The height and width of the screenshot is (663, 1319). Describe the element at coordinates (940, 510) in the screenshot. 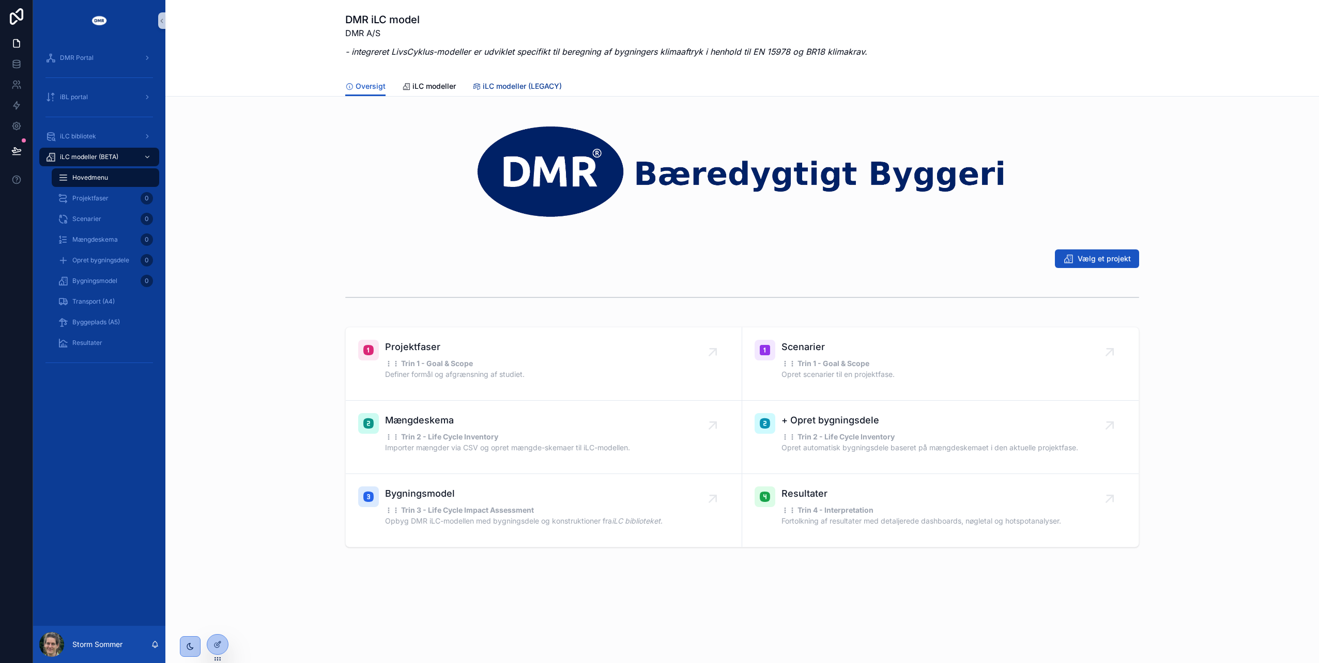

I see `a: Resultater⋮⋮ Trin 4 - InterpretationFortolkning af resultater med detaljerede dashboards, nøgleta...` at that location.